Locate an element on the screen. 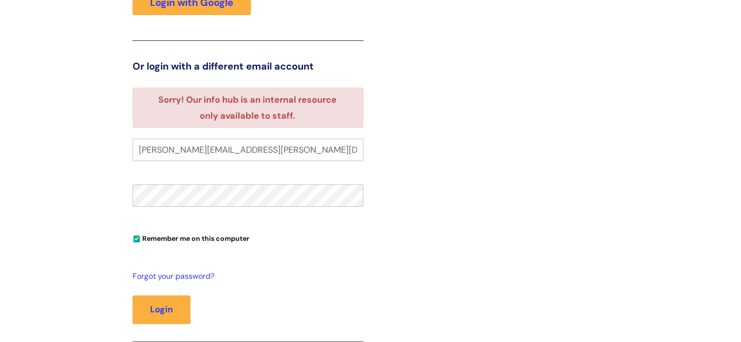  li: Sorry! Our info hub is an internal resource only available to staff. is located at coordinates (247, 108).